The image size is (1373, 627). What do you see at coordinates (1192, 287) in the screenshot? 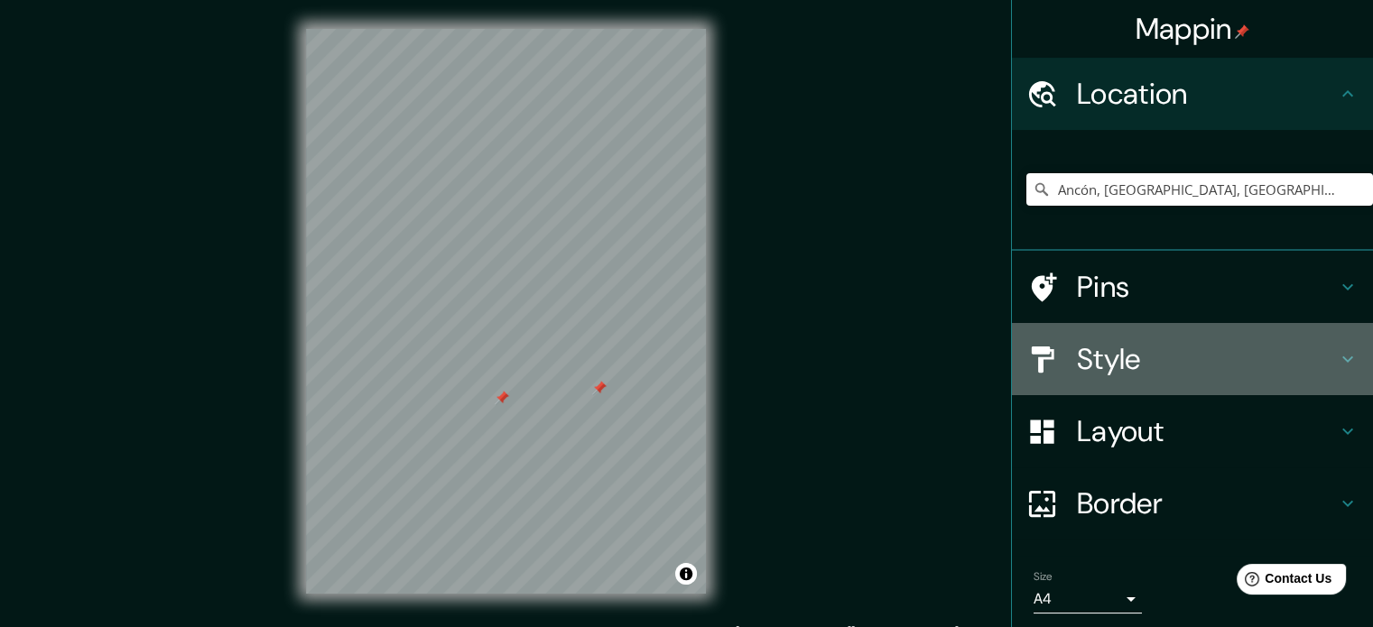
I see `div: Pins` at bounding box center [1192, 287].